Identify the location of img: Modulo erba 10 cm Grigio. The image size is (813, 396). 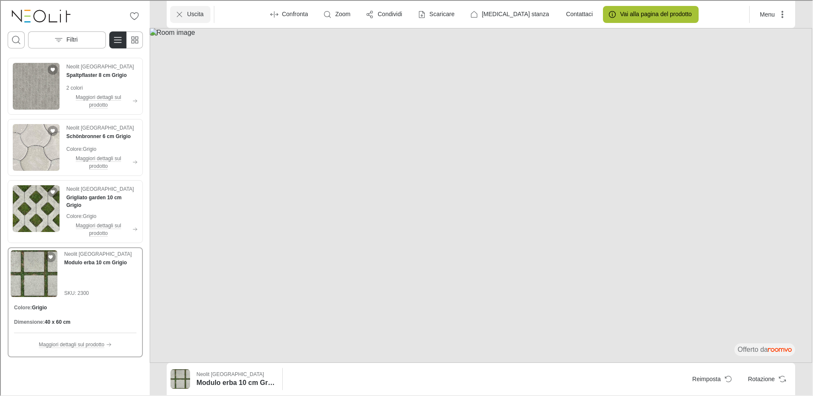
(179, 379).